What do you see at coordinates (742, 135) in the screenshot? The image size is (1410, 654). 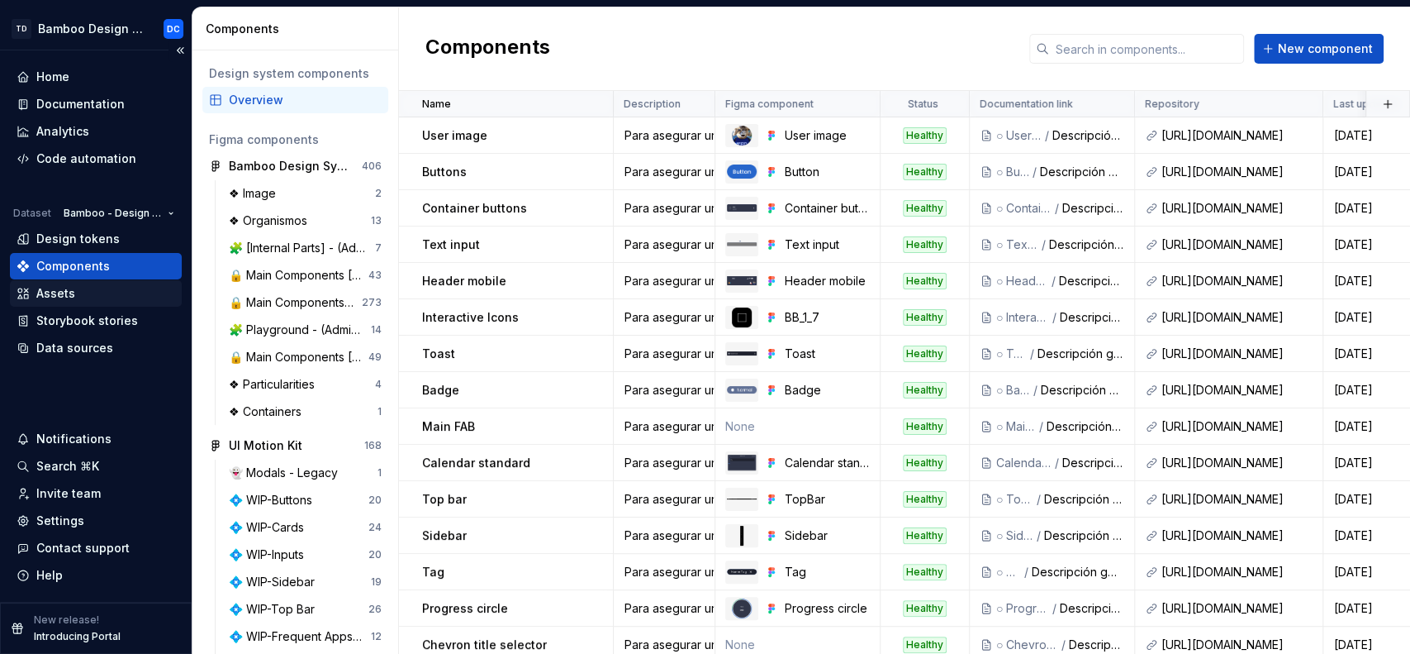 I see `img: User image` at bounding box center [742, 135].